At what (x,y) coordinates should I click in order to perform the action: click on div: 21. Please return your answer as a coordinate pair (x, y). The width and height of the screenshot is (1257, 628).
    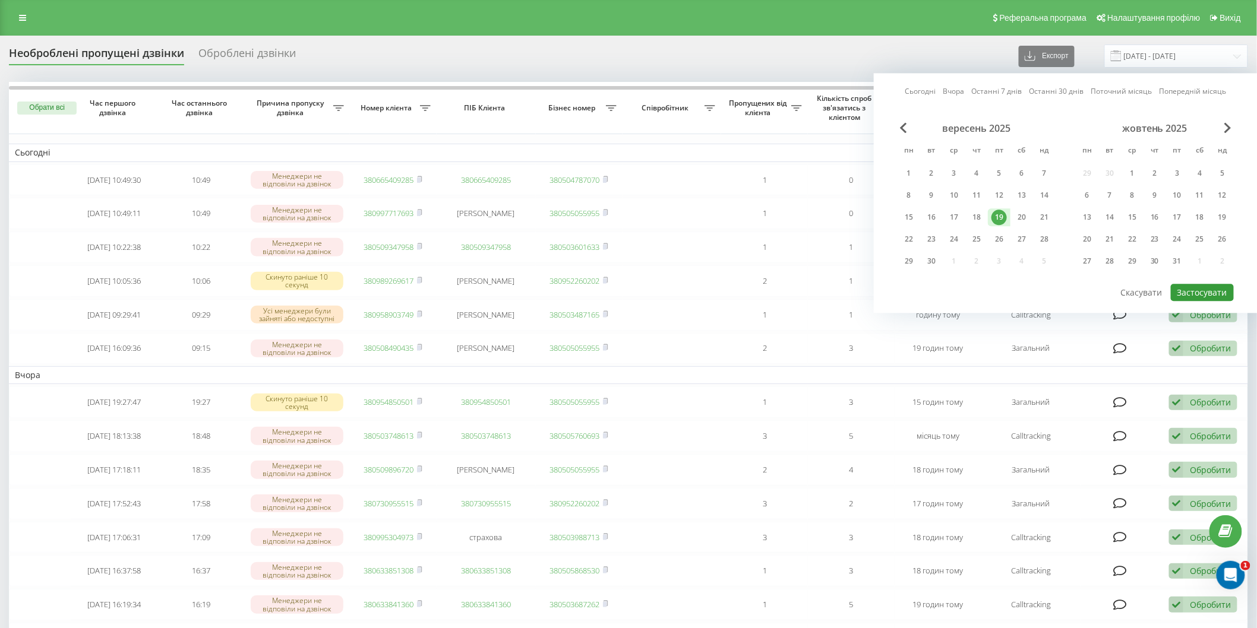
    Looking at the image, I should click on (1109, 239).